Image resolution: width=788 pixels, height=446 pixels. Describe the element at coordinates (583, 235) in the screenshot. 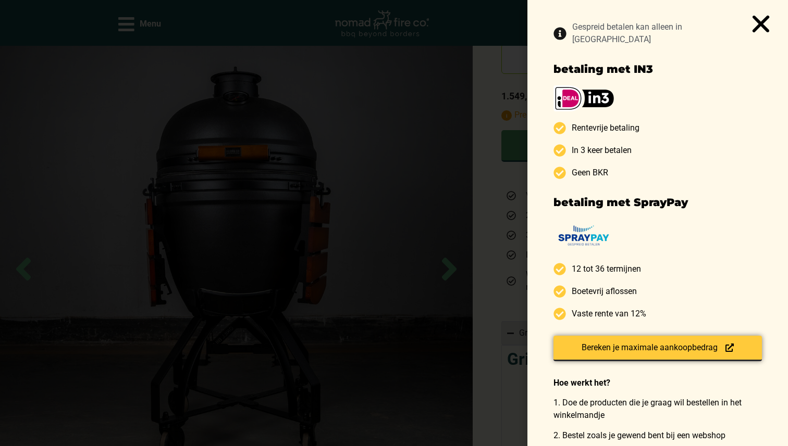

I see `img: Spraypay` at that location.